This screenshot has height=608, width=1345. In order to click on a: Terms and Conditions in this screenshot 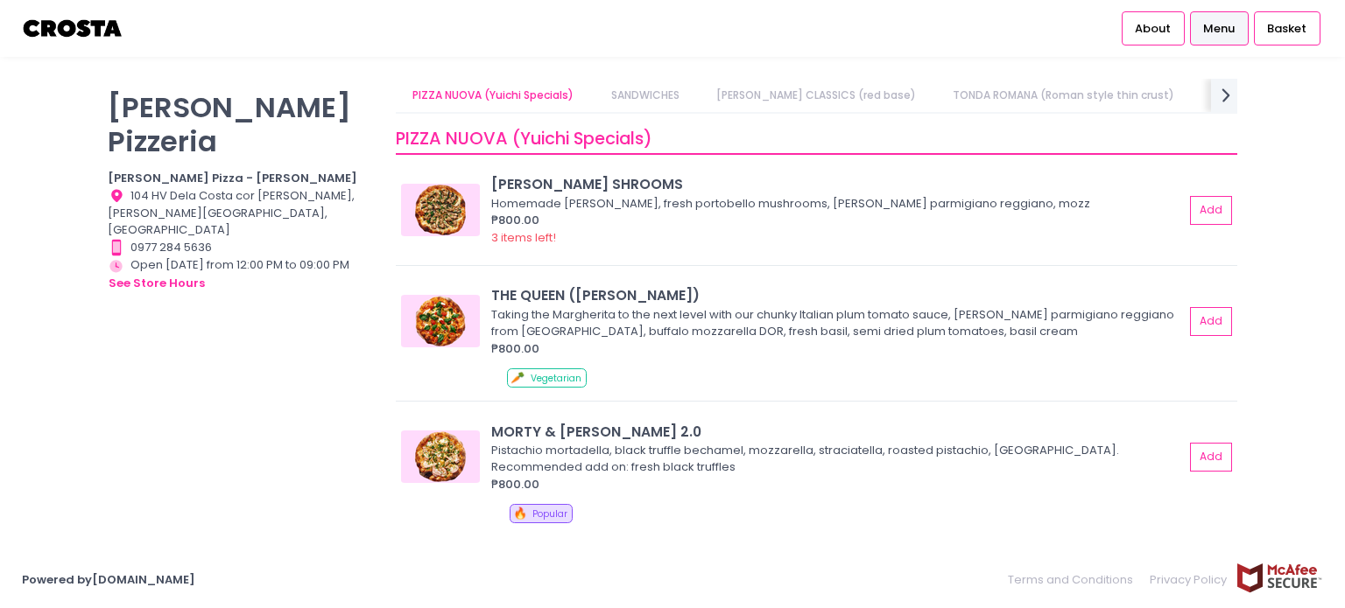, I will do `click(1074, 579)`.